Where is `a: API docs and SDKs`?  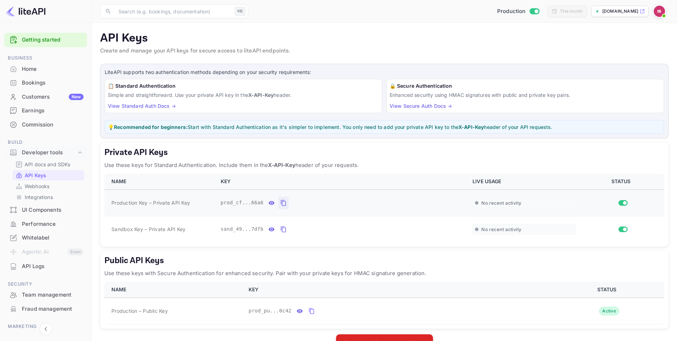 a: API docs and SDKs is located at coordinates (48, 164).